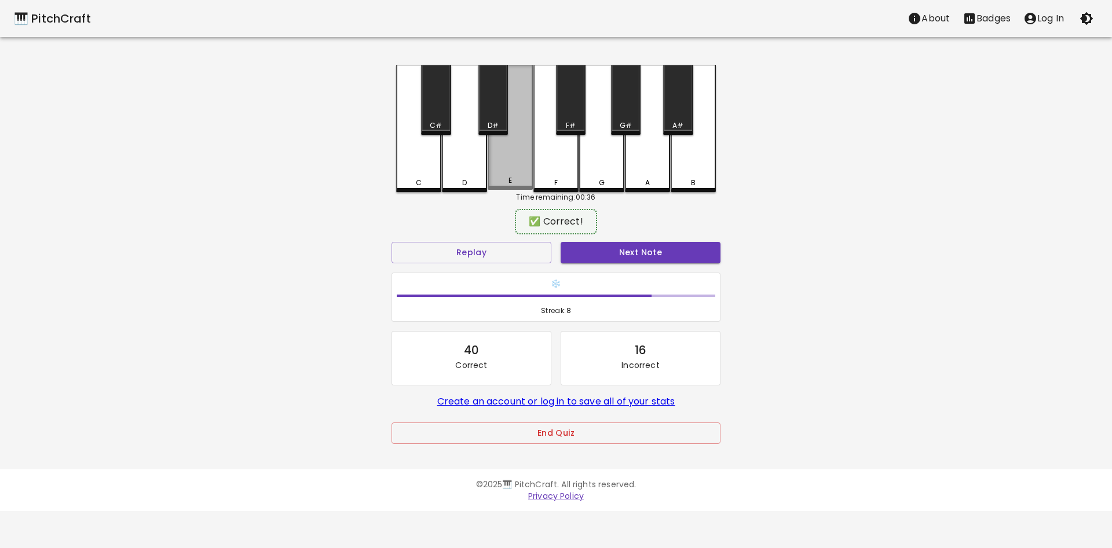 The height and width of the screenshot is (548, 1112). Describe the element at coordinates (556, 496) in the screenshot. I see `a: Privacy Policy` at that location.